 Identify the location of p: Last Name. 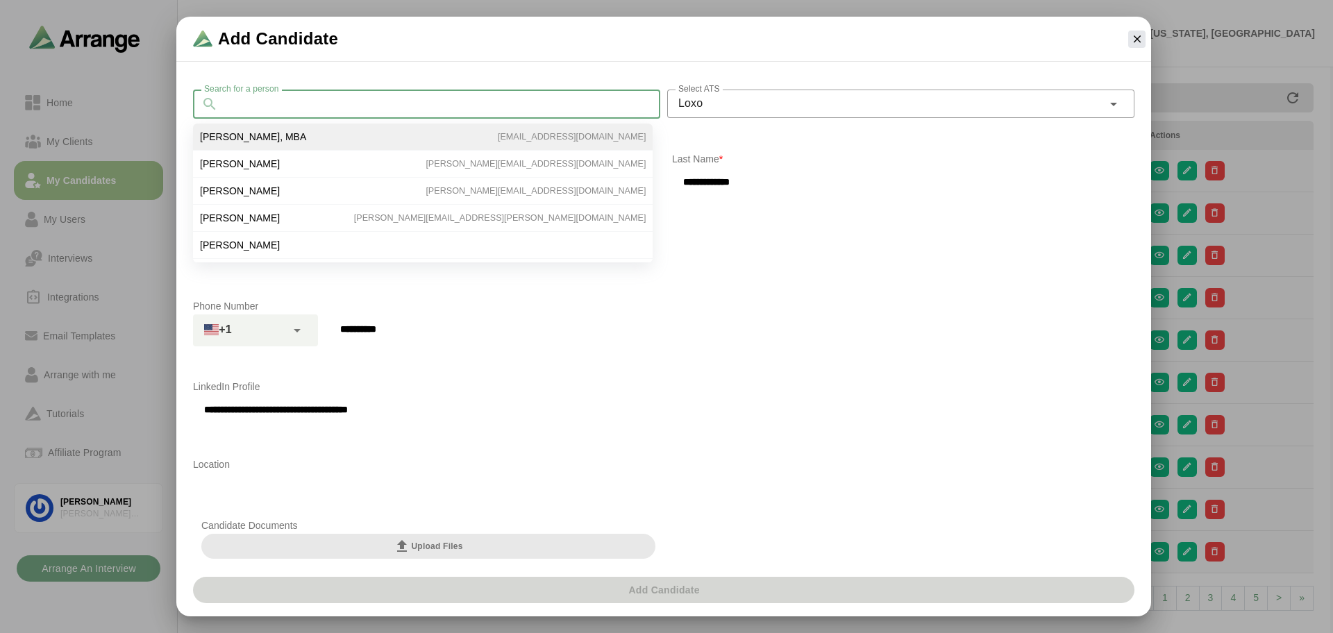
(903, 159).